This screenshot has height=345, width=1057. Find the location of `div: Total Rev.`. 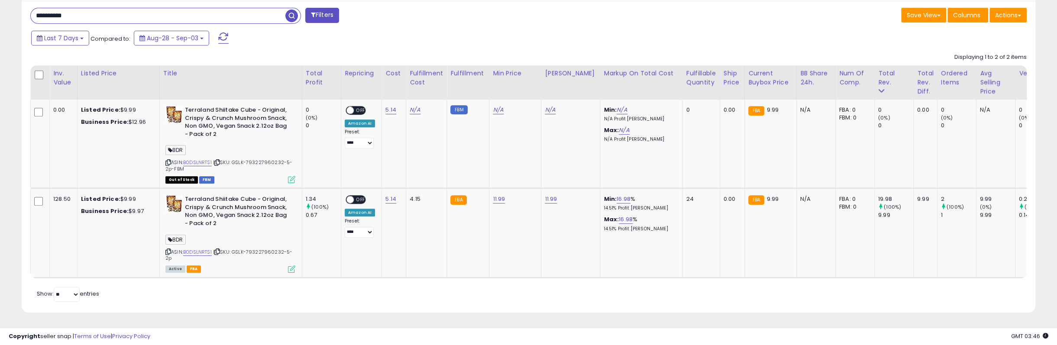

div: Total Rev. is located at coordinates (894, 78).